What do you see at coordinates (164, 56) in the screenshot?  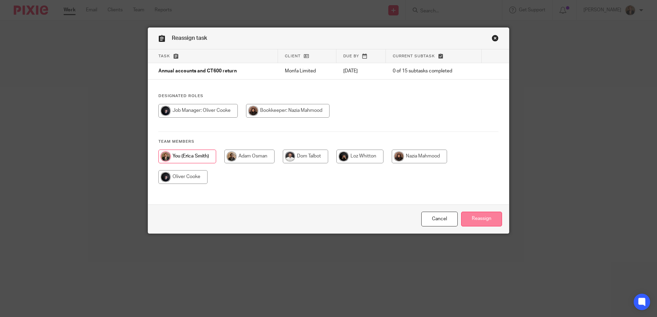 I see `span: Task` at bounding box center [164, 56].